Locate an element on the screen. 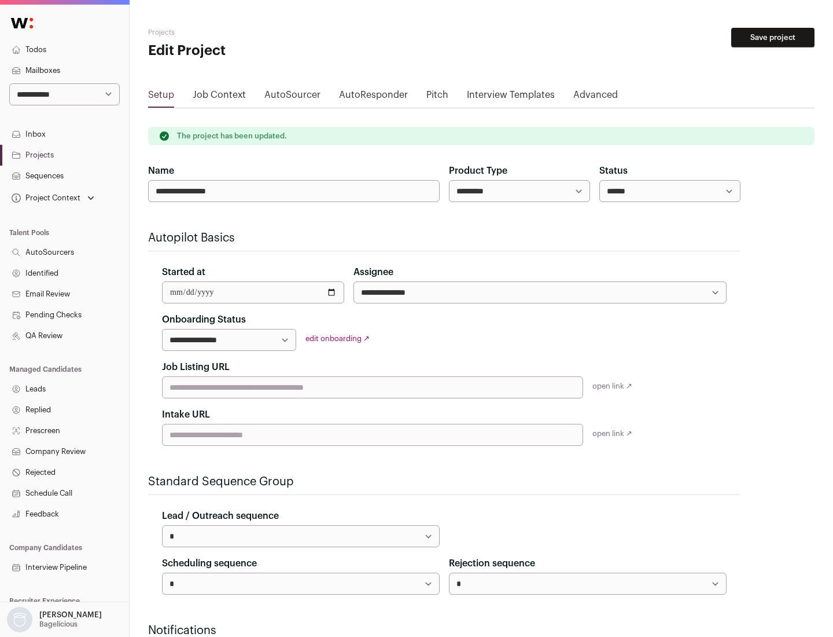  label: Scheduling sequence is located at coordinates (210, 563).